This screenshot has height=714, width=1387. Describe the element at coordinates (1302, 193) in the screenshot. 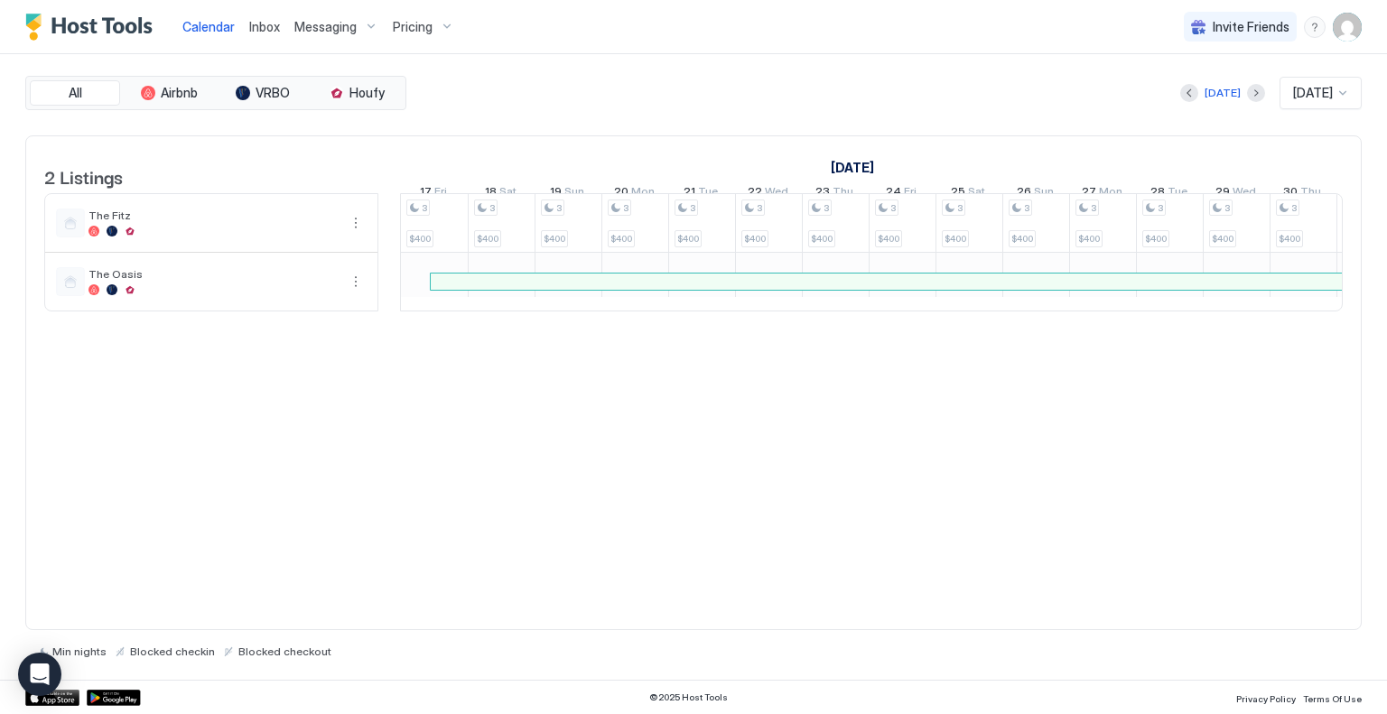

I see `a: October 30, 2025` at that location.